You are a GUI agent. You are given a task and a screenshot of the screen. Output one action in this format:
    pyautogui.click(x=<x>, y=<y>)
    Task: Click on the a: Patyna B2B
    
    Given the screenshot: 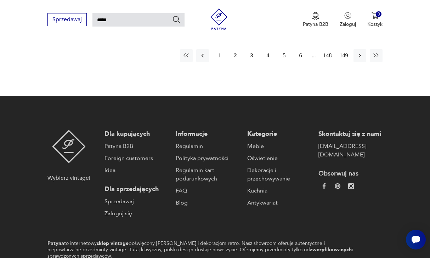 What is the action you would take?
    pyautogui.click(x=136, y=146)
    